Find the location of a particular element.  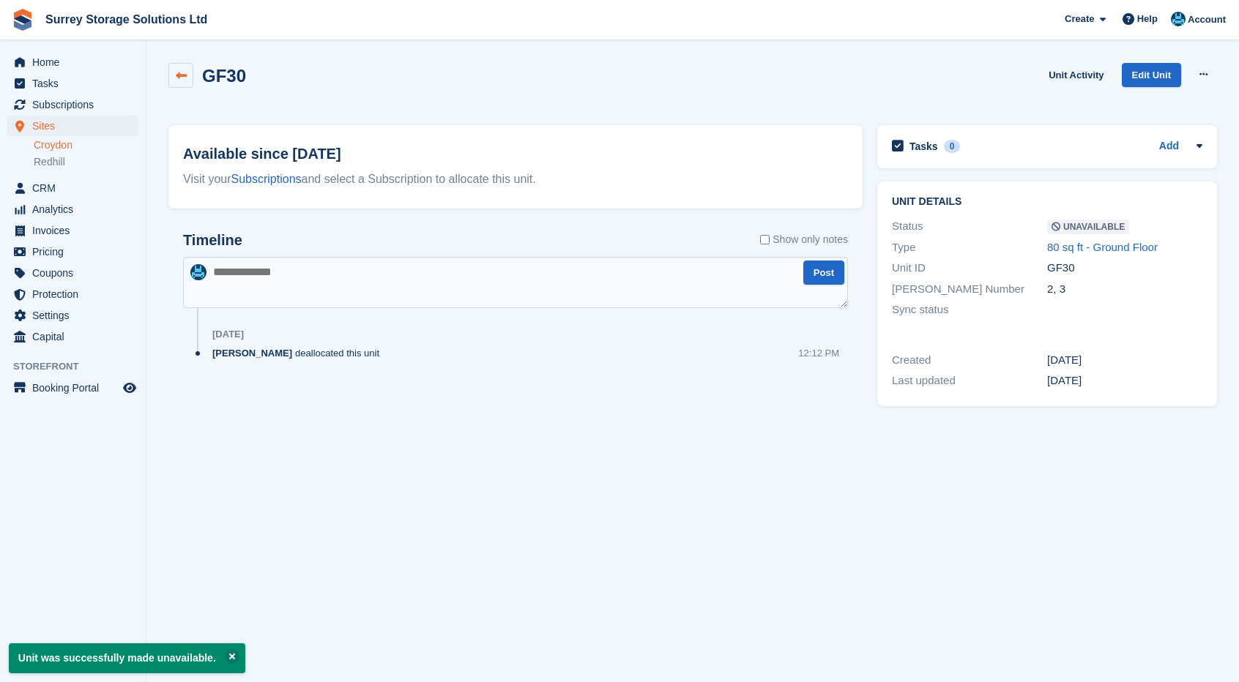

span: Help is located at coordinates (1147, 19).